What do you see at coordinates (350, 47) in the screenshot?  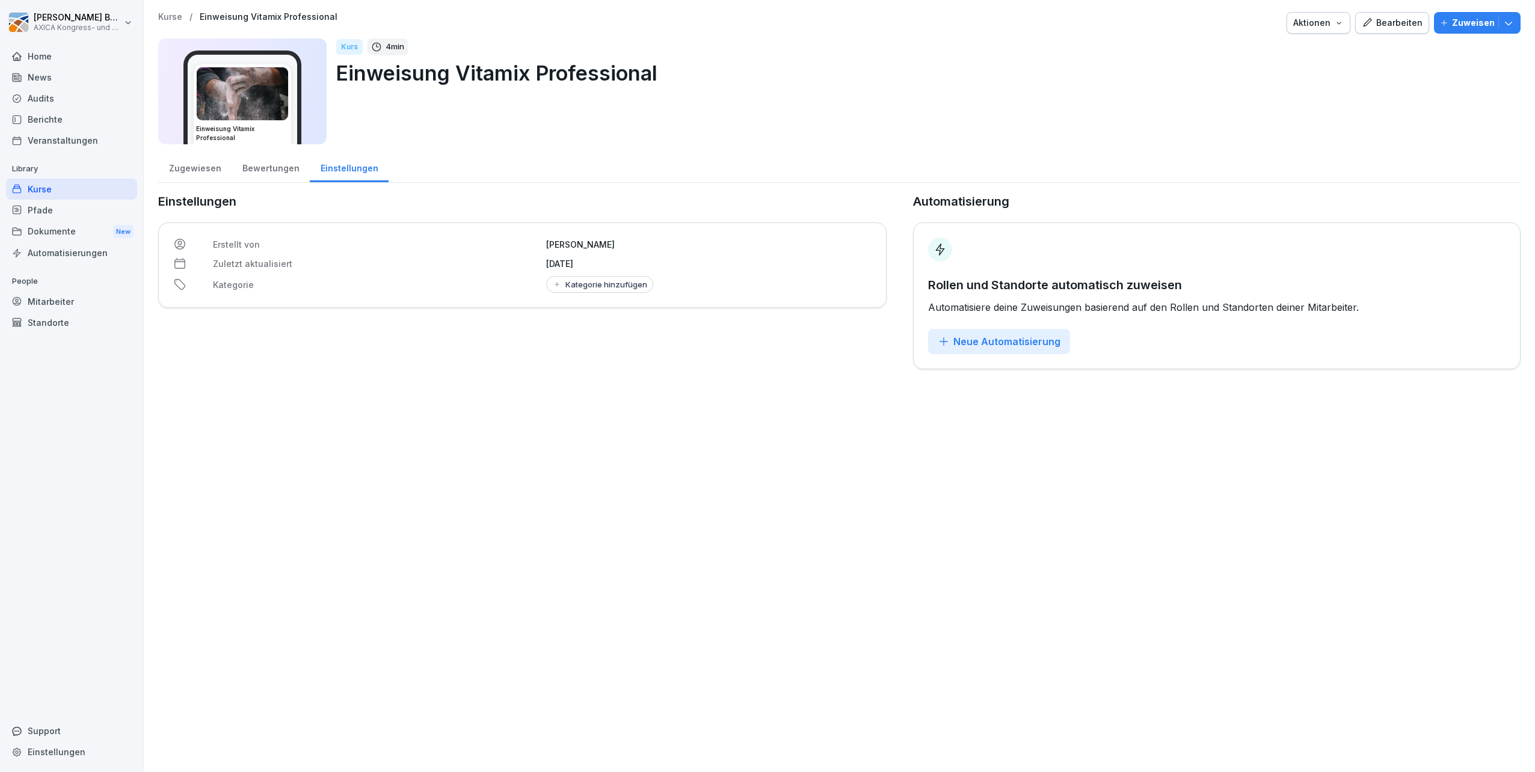 I see `div: Kurs` at bounding box center [350, 47].